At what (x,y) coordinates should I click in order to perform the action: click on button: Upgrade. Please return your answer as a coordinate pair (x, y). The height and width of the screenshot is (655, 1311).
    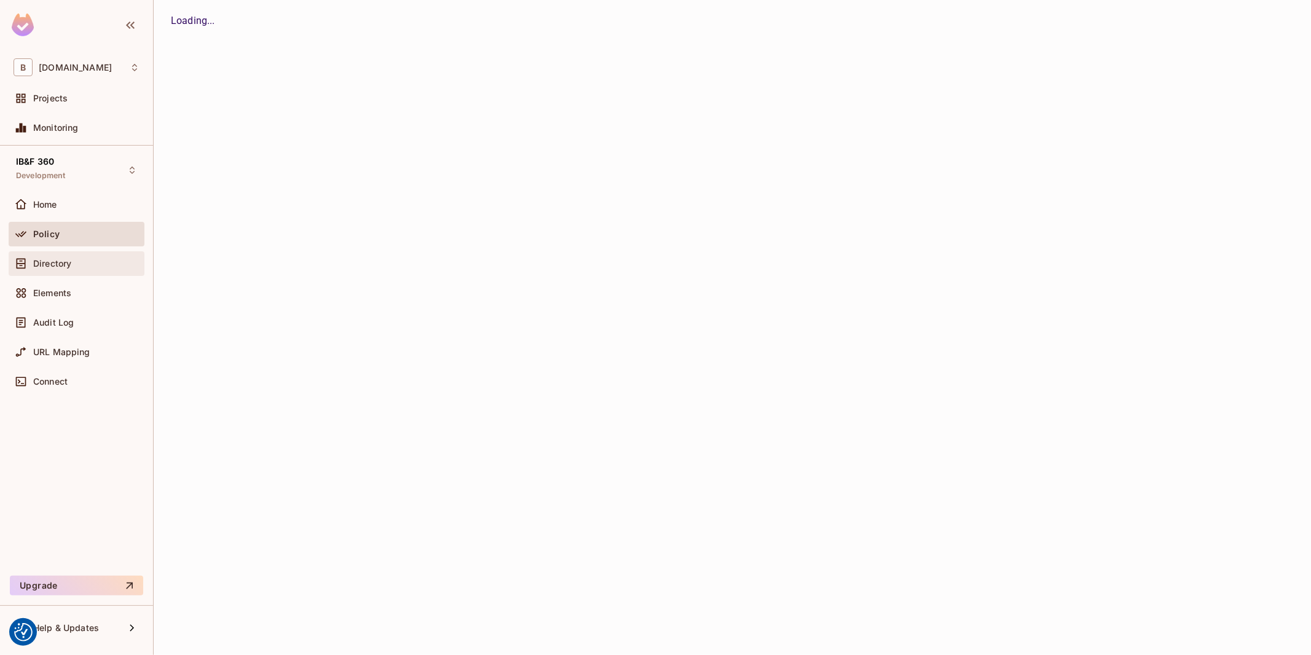
    Looking at the image, I should click on (76, 586).